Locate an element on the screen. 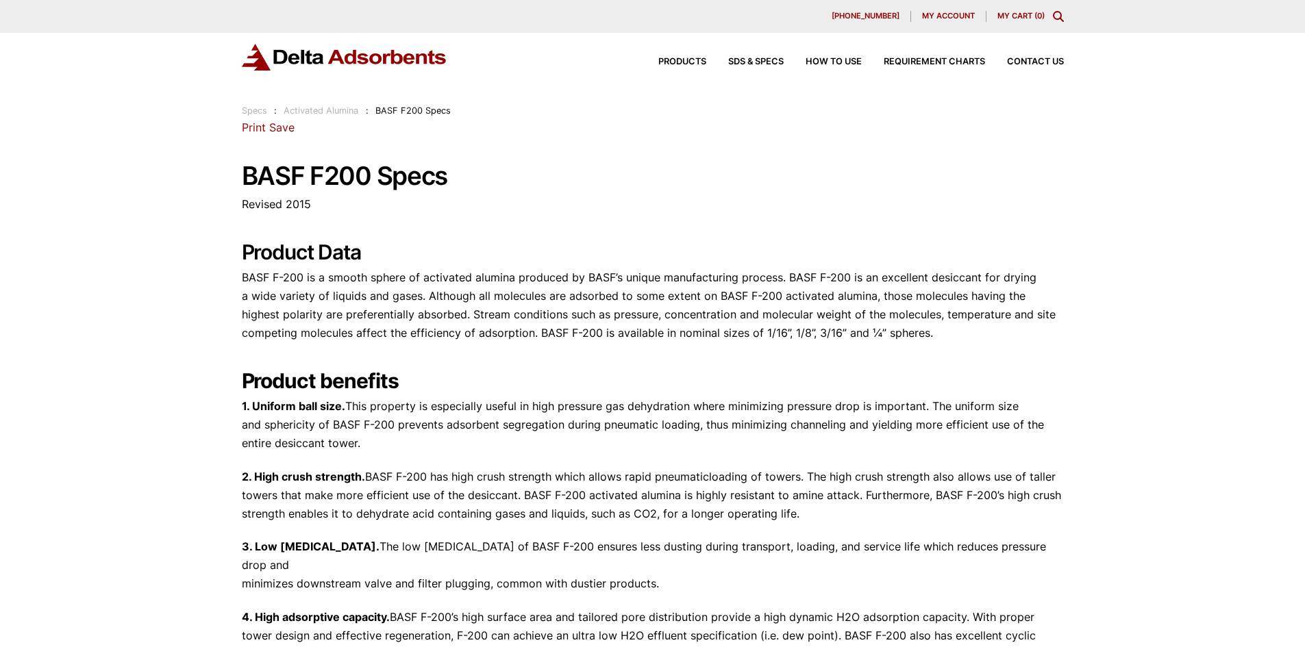 This screenshot has width=1305, height=647. a: SDS & SPECS is located at coordinates (744, 62).